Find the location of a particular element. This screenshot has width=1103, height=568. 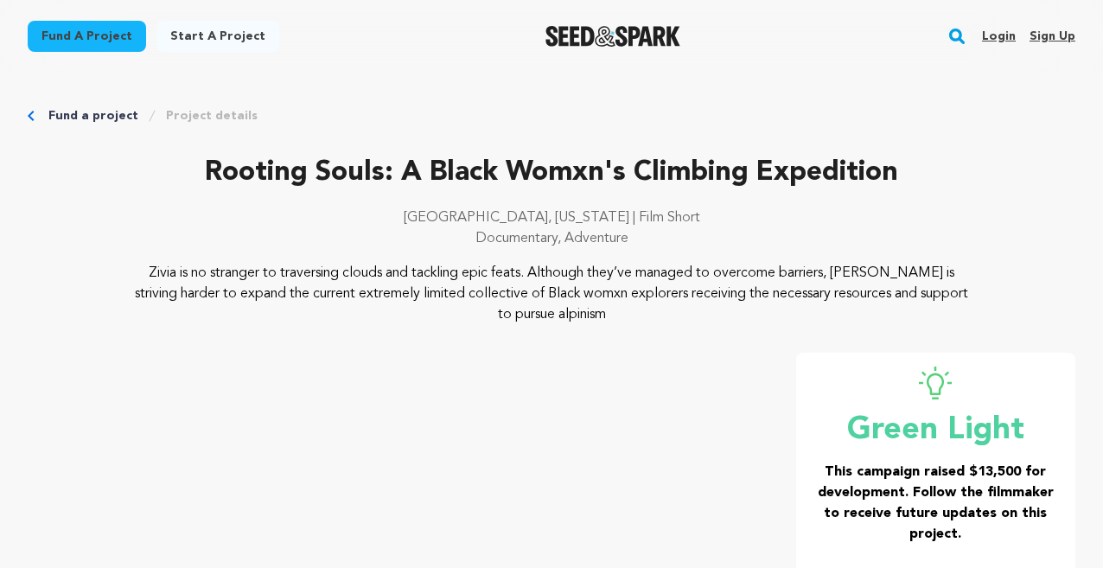

div: Breadcrumb is located at coordinates (551, 116).